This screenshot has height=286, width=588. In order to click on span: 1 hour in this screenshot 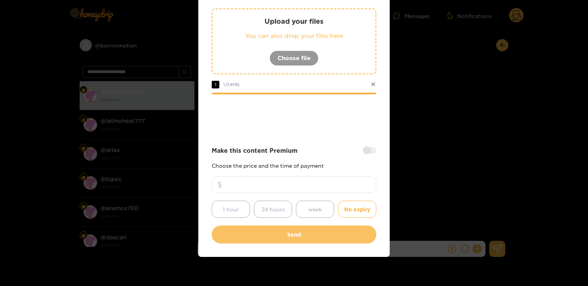, I will do `click(231, 209)`.